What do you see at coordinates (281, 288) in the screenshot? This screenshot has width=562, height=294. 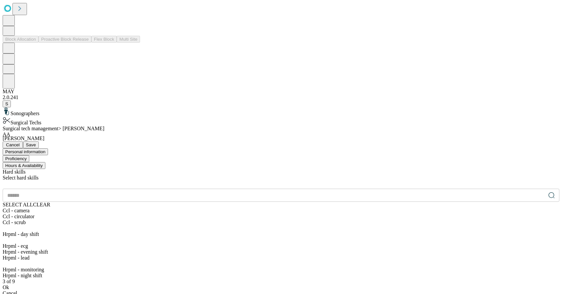 I see `div: Ok` at bounding box center [281, 288].